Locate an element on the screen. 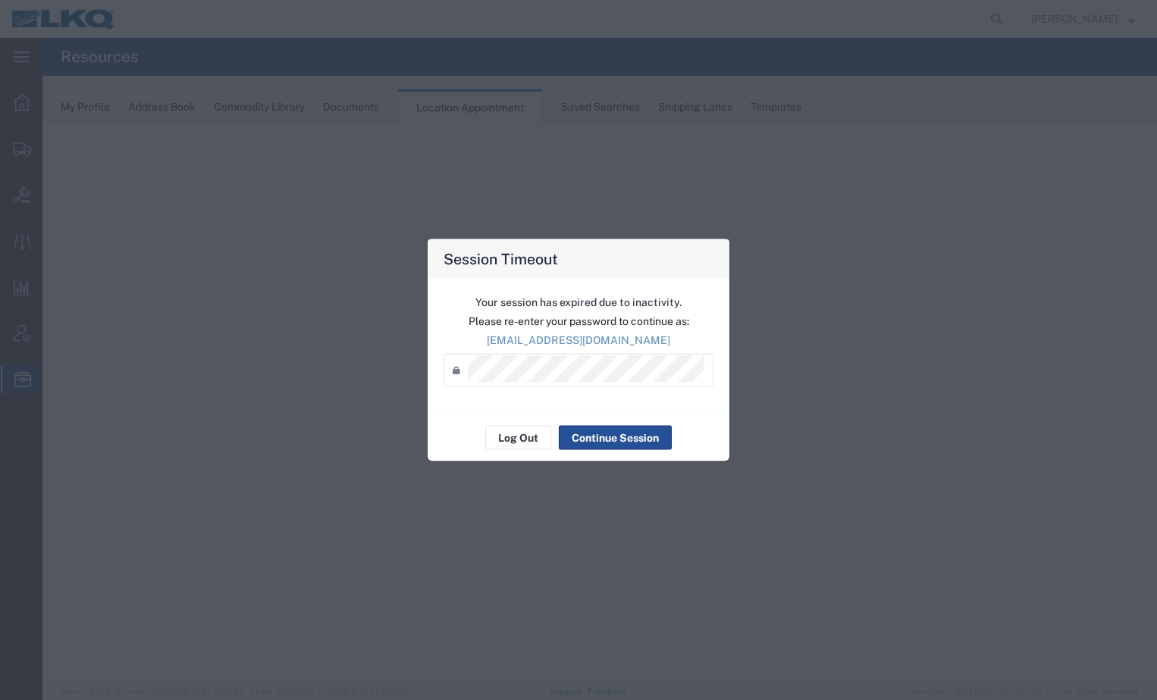 The width and height of the screenshot is (1157, 700). p: Your session has expired due to inactivity. is located at coordinates (578, 302).